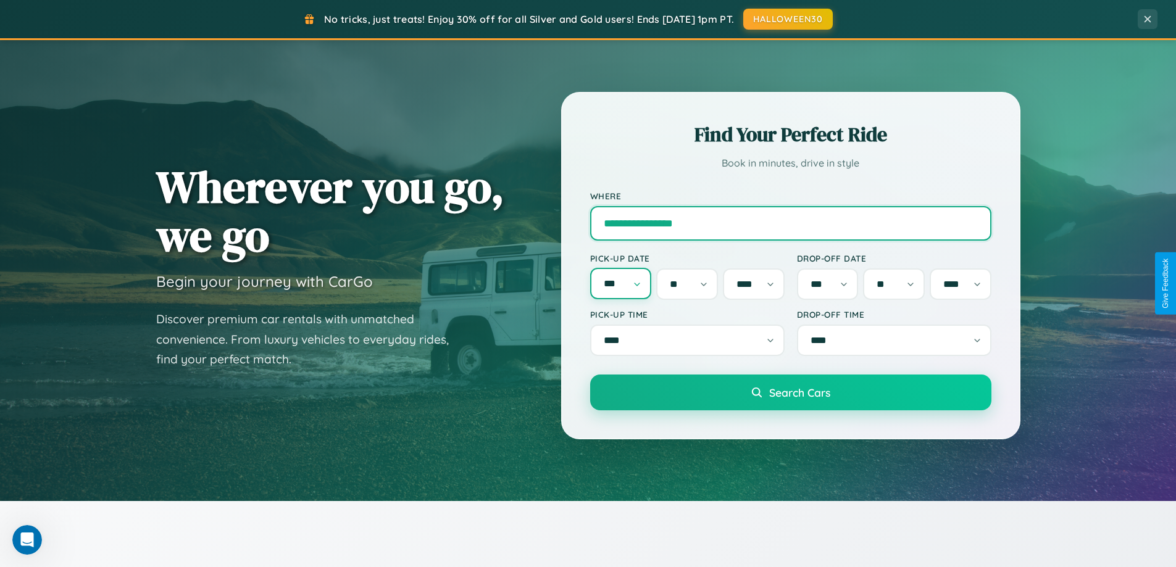  What do you see at coordinates (791, 163) in the screenshot?
I see `p: Book in minutes, drive in style` at bounding box center [791, 163].